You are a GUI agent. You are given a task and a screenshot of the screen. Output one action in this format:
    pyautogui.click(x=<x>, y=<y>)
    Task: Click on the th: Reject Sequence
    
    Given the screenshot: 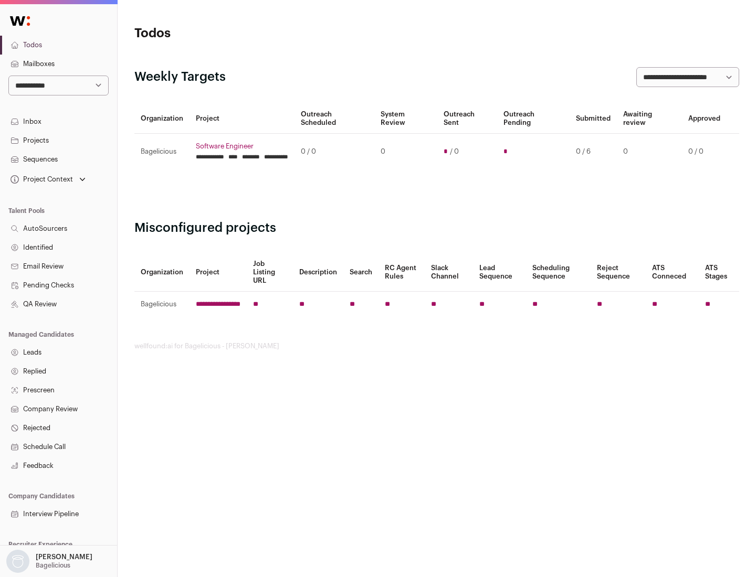 What is the action you would take?
    pyautogui.click(x=618, y=272)
    